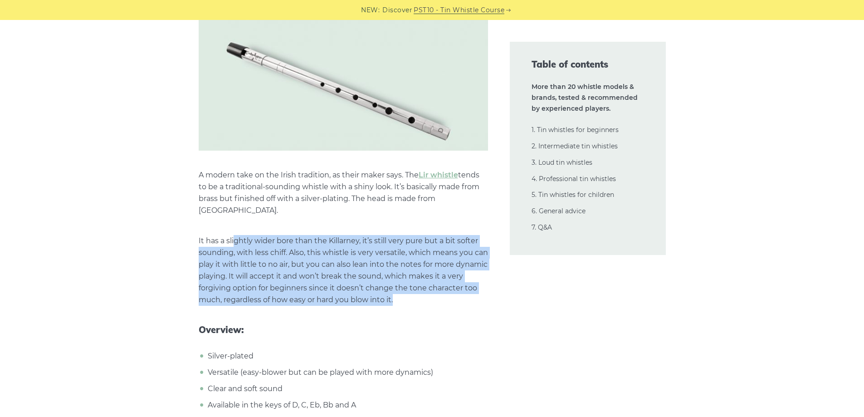  What do you see at coordinates (370, 10) in the screenshot?
I see `span: NEW:` at bounding box center [370, 10].